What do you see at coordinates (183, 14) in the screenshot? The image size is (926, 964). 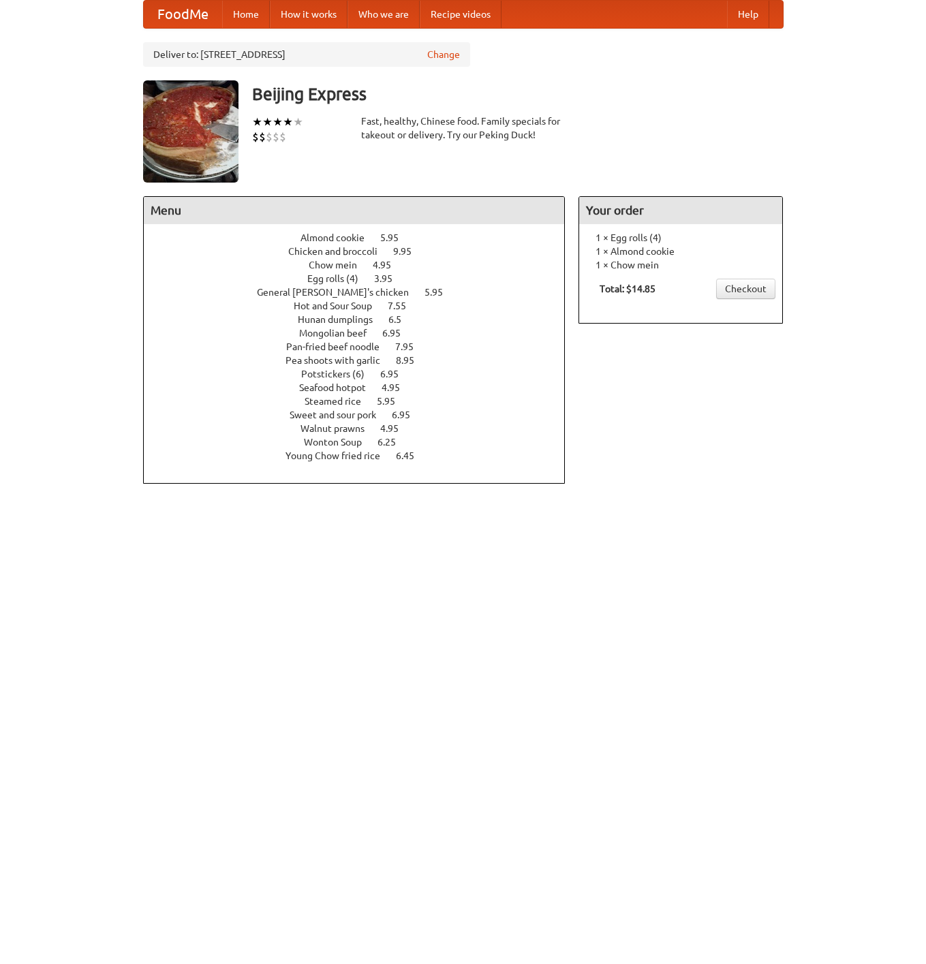 I see `a: FoodMe` at bounding box center [183, 14].